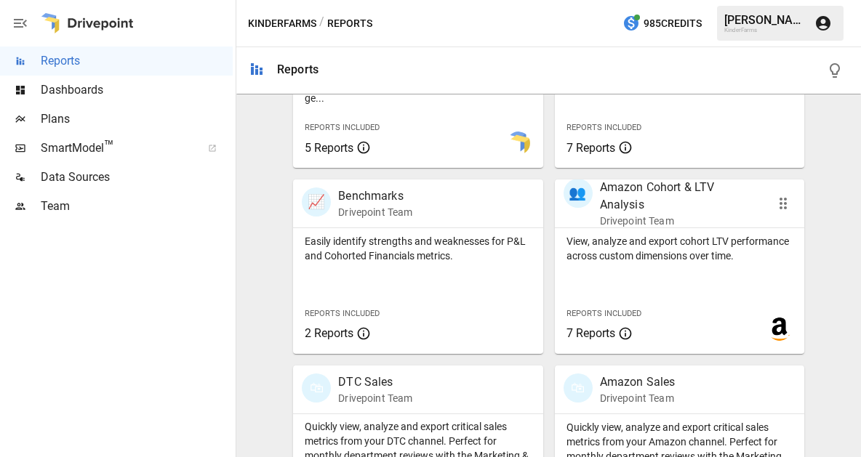 Image resolution: width=861 pixels, height=457 pixels. I want to click on p: Benchmarks, so click(375, 196).